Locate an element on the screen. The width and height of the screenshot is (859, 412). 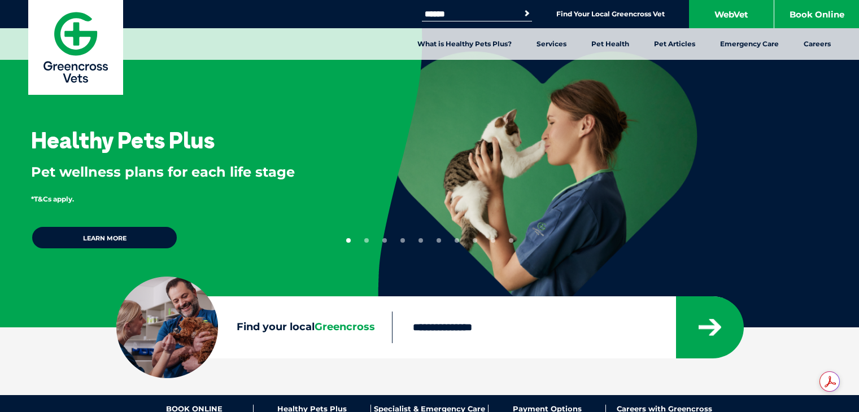
button: 9 of 10 is located at coordinates (493, 241).